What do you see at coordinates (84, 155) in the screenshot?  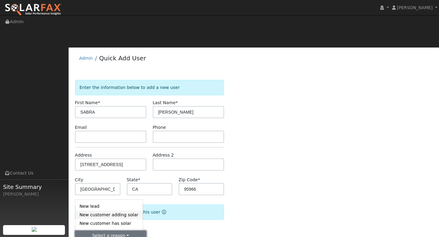 I see `label: Address` at bounding box center [84, 155].